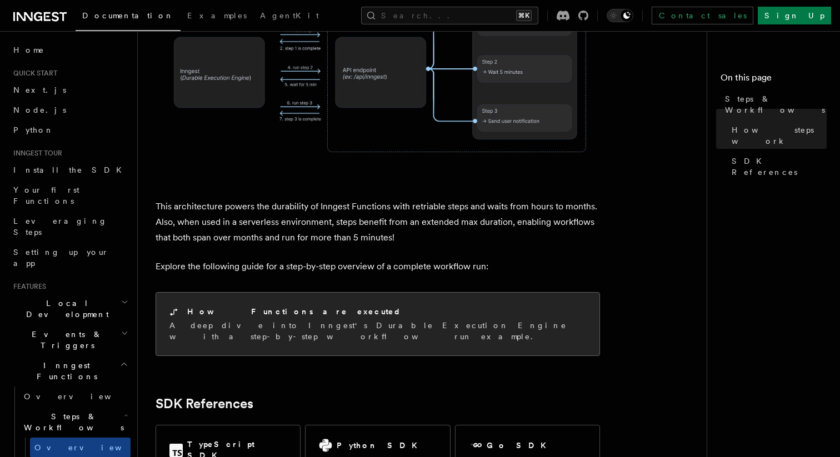 This screenshot has width=840, height=457. What do you see at coordinates (36, 153) in the screenshot?
I see `span: Inngest tour` at bounding box center [36, 153].